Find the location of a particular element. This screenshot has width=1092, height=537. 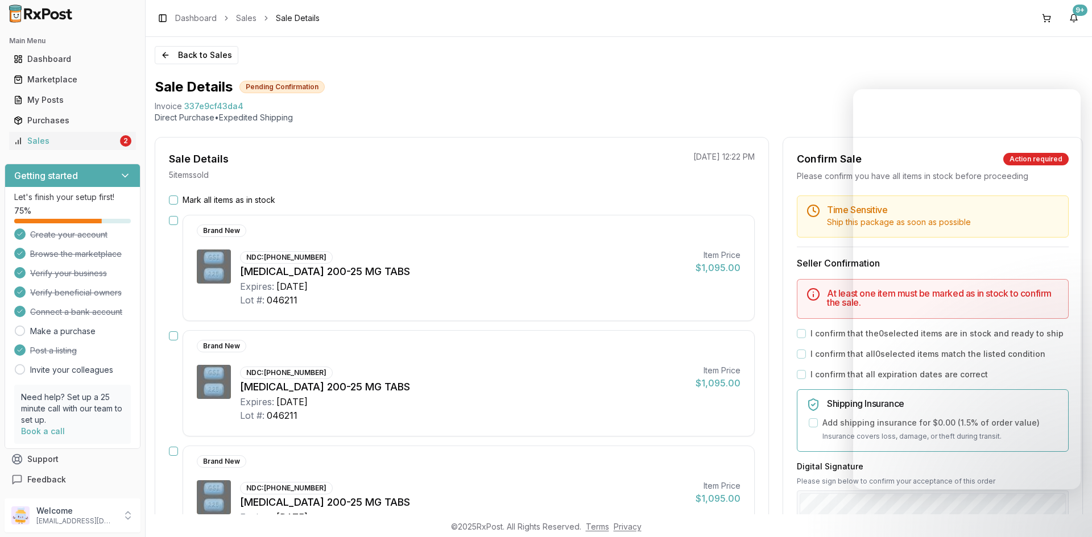

div: Sales is located at coordinates (65, 141).